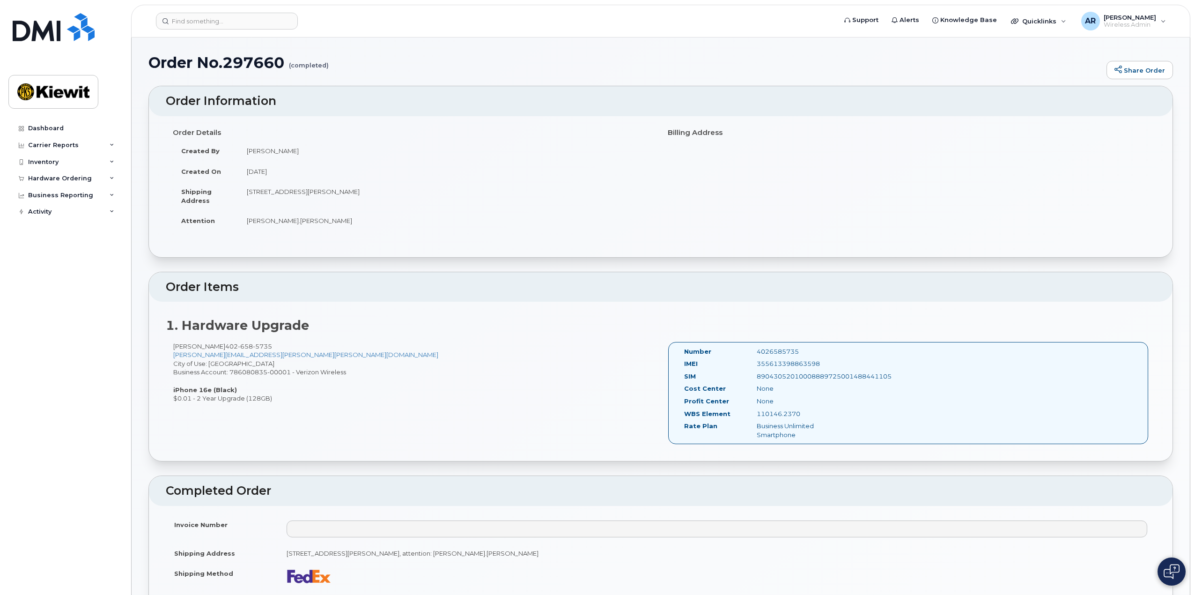  Describe the element at coordinates (801, 413) in the screenshot. I see `div: 110146.2370` at that location.